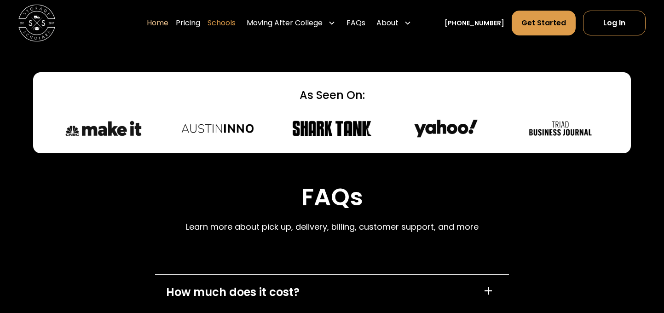 Image resolution: width=664 pixels, height=313 pixels. What do you see at coordinates (157, 23) in the screenshot?
I see `a: Home` at bounding box center [157, 23].